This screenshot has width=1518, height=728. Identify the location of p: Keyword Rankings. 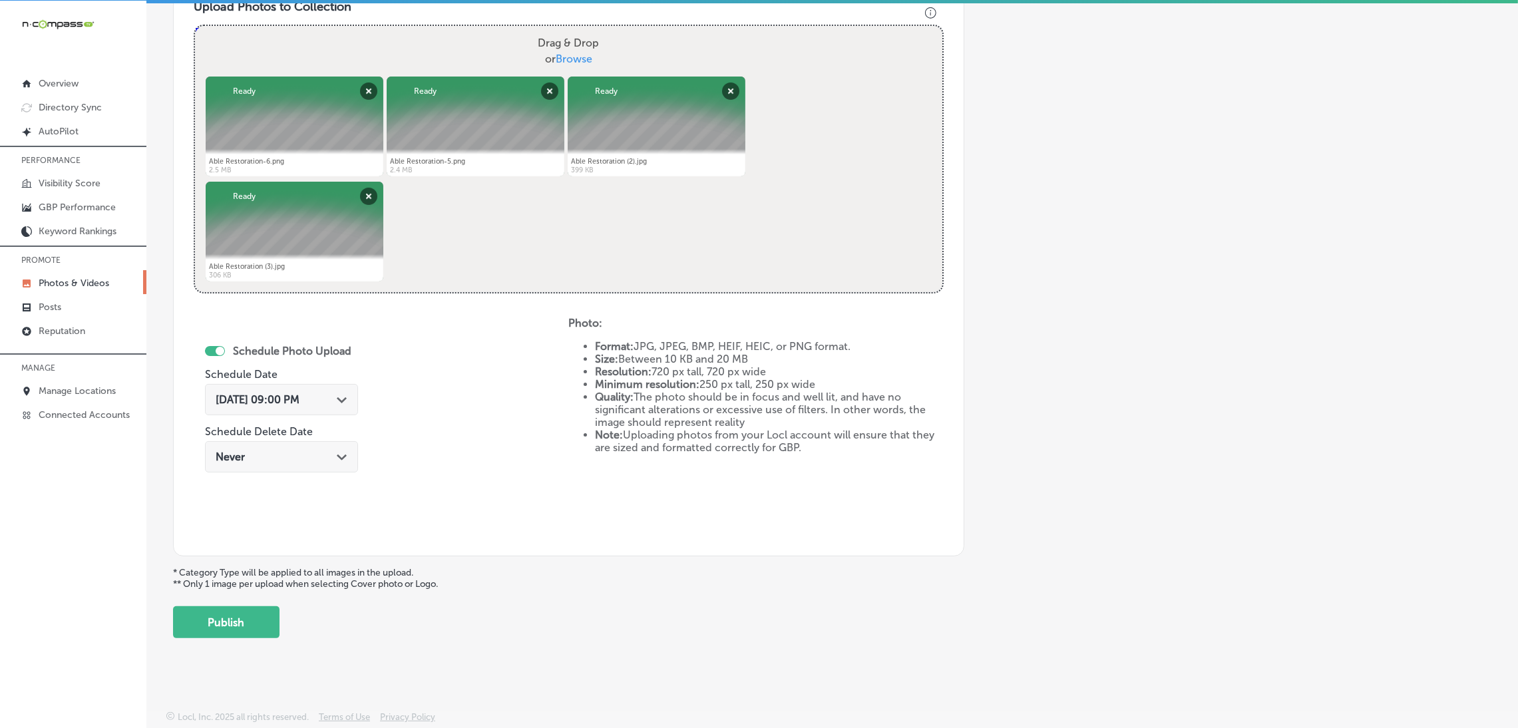
(77, 231).